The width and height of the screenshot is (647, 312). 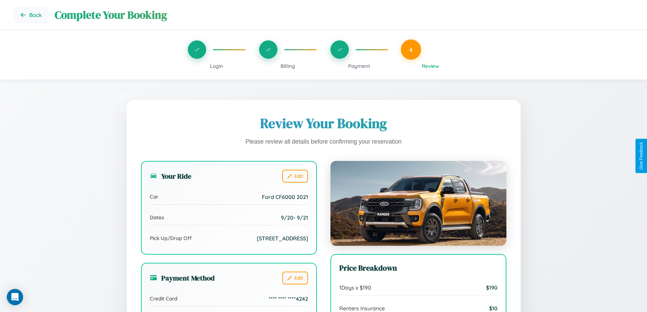 I want to click on span: Renters Insurance, so click(x=362, y=308).